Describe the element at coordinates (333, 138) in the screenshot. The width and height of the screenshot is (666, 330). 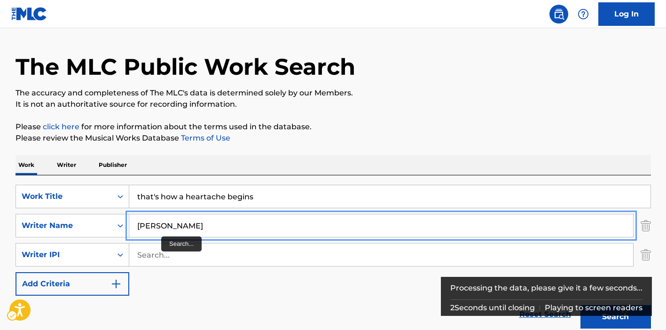
I see `p: Please review the Musical Works Database` at that location.